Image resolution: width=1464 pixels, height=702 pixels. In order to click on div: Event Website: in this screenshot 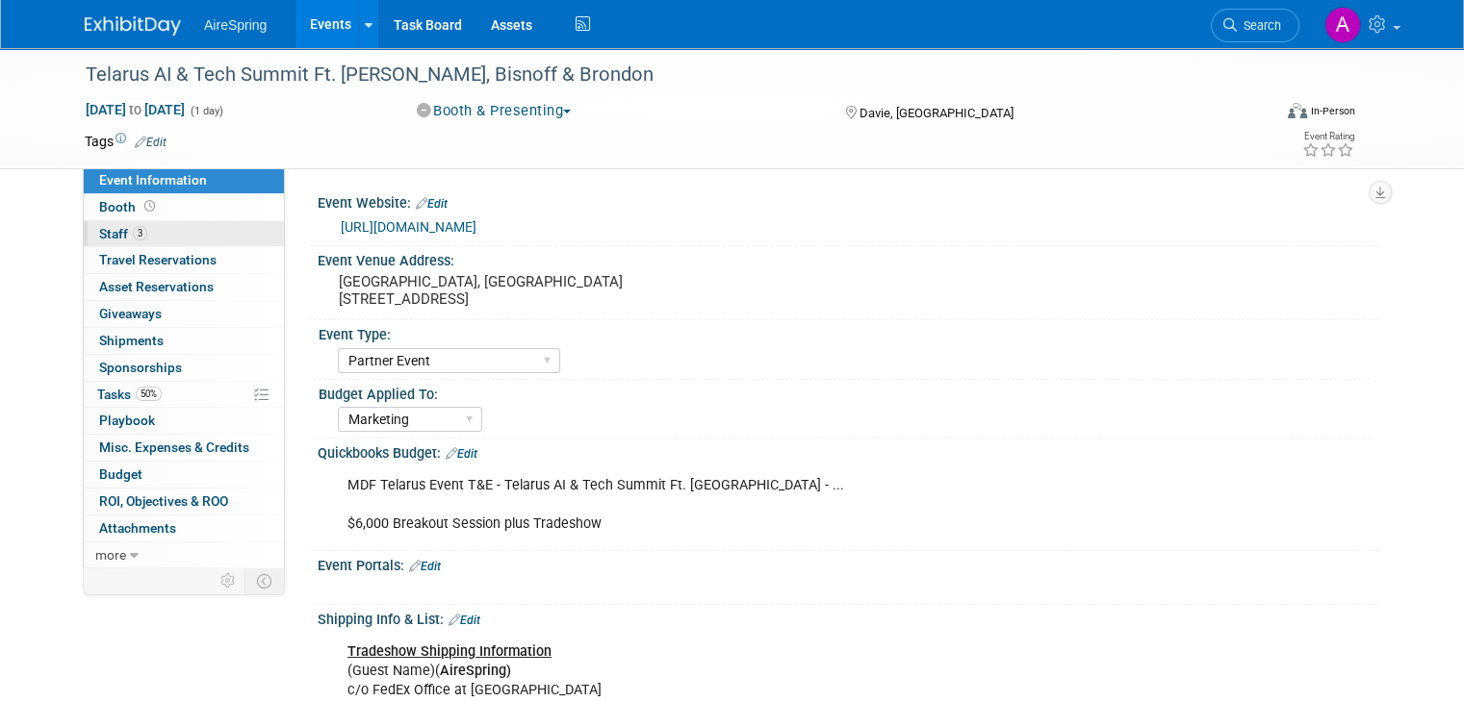, I will do `click(848, 201)`.